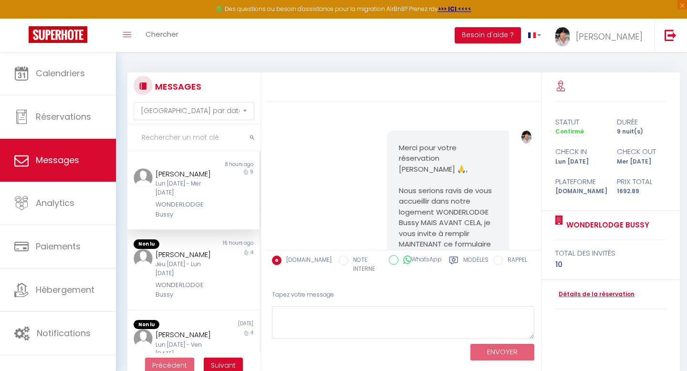 Image resolution: width=687 pixels, height=371 pixels. I want to click on label: NOTE INTERNE, so click(365, 265).